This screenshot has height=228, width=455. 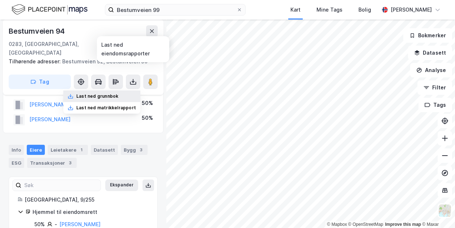 What do you see at coordinates (90, 212) in the screenshot?
I see `div: Hjemmel til eiendomsrett` at bounding box center [90, 212].